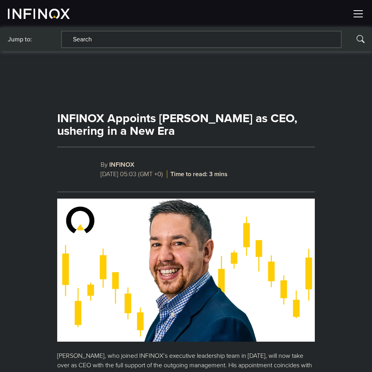 Image resolution: width=372 pixels, height=372 pixels. Describe the element at coordinates (201, 39) in the screenshot. I see `div: Search` at that location.